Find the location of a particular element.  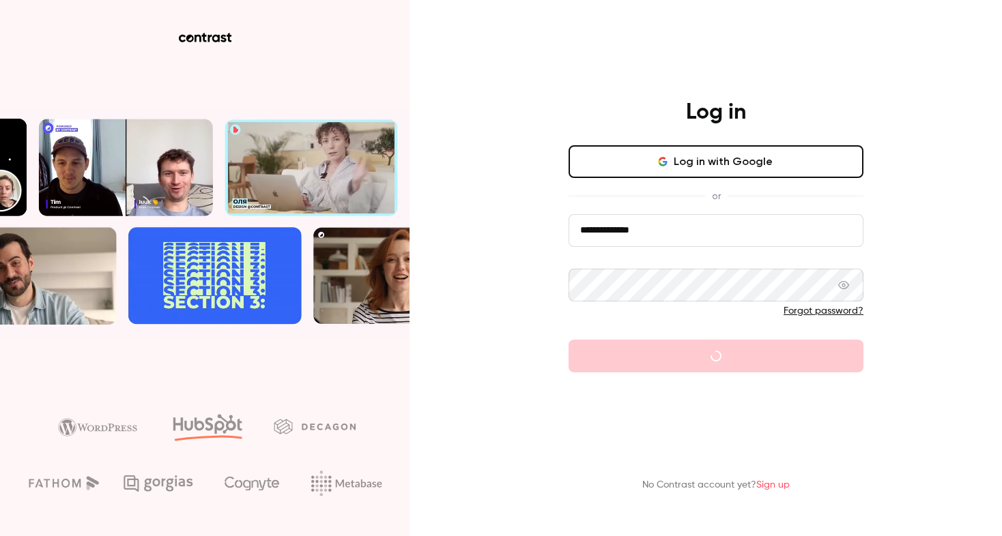

span: or is located at coordinates (716, 196).